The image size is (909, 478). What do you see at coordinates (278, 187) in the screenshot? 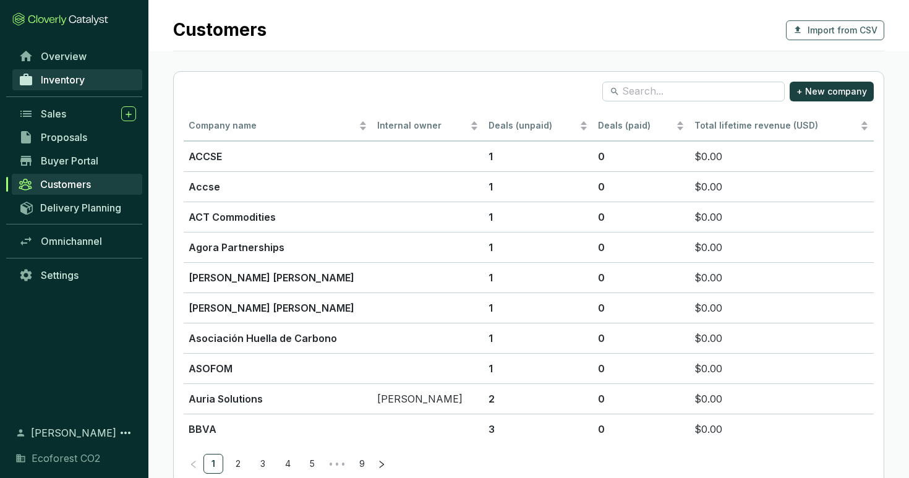
I see `p: Accse` at bounding box center [278, 187].